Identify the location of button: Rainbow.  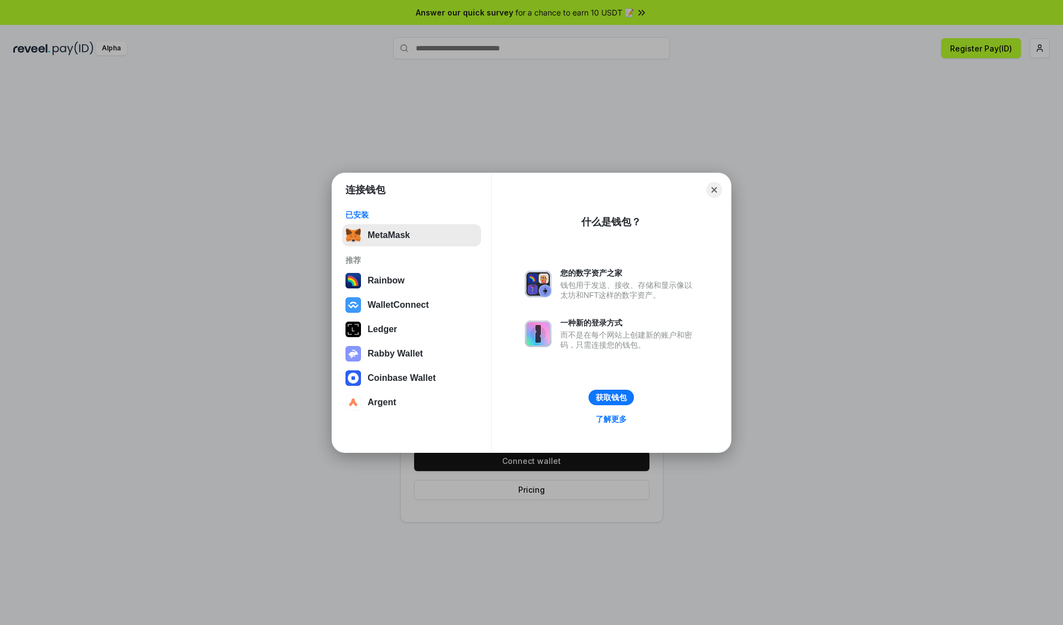
(411, 281).